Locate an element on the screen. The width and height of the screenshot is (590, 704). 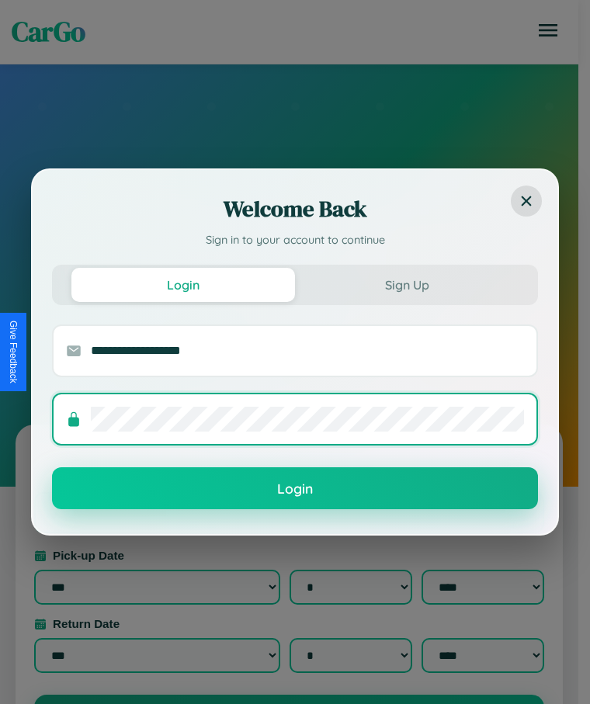
p: Sign in to your account to continue is located at coordinates (295, 241).